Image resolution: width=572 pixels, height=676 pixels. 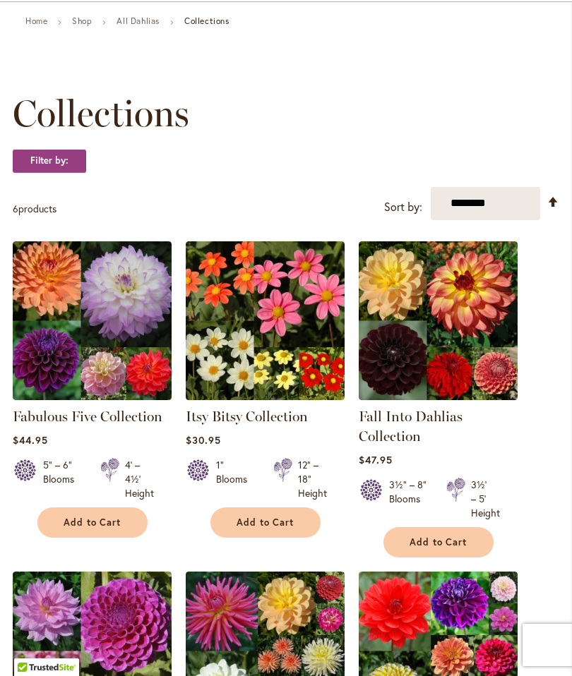 I want to click on span: Collections, so click(x=101, y=114).